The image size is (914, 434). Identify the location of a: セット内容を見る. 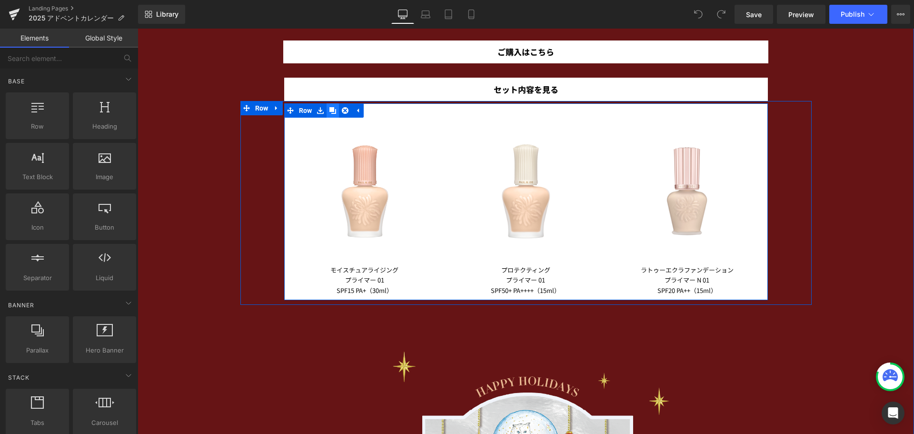
(389, 60).